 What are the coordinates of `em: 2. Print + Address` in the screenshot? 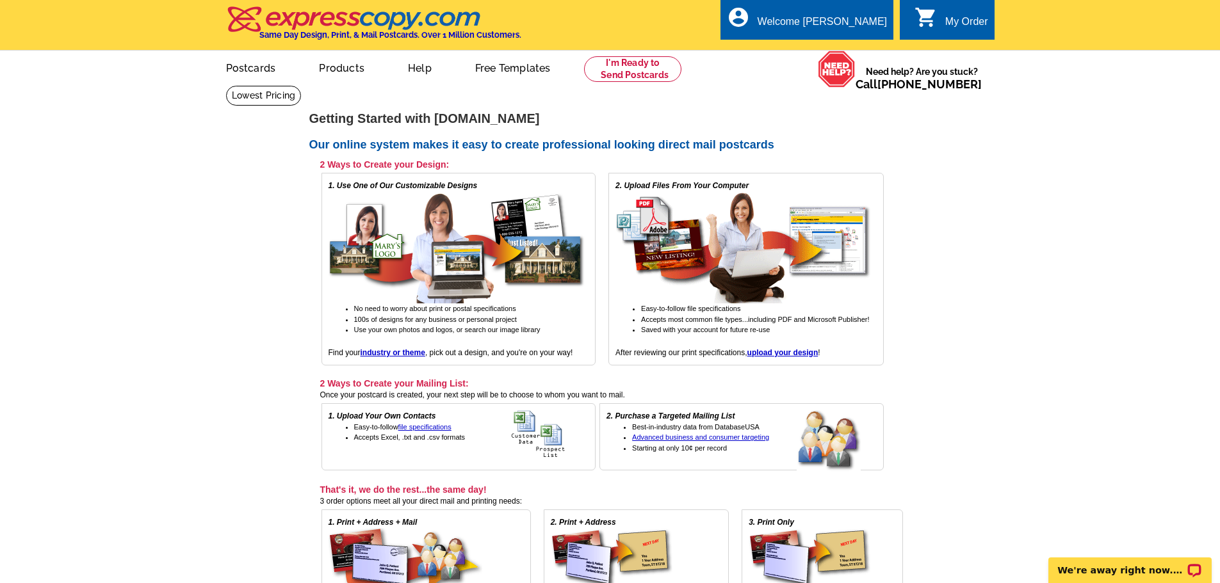 It's located at (583, 523).